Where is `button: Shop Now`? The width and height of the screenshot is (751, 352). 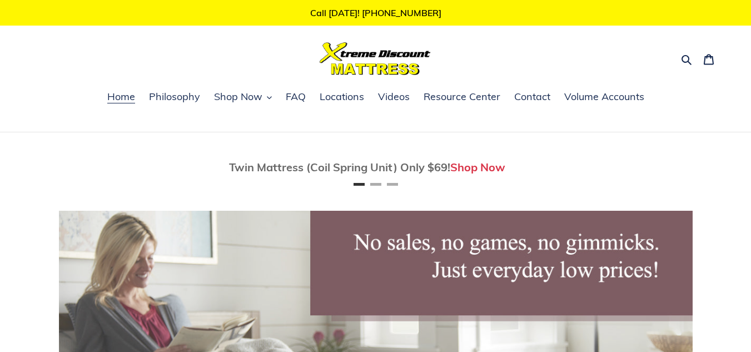
button: Shop Now is located at coordinates (243, 97).